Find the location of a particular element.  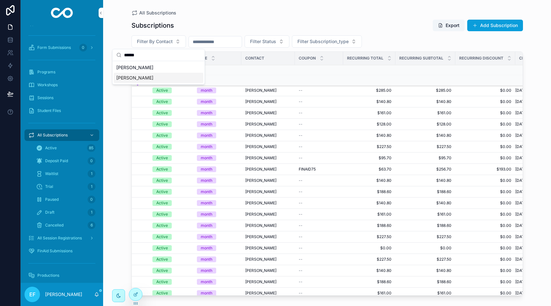

span: Filter By Contact is located at coordinates (155, 42).